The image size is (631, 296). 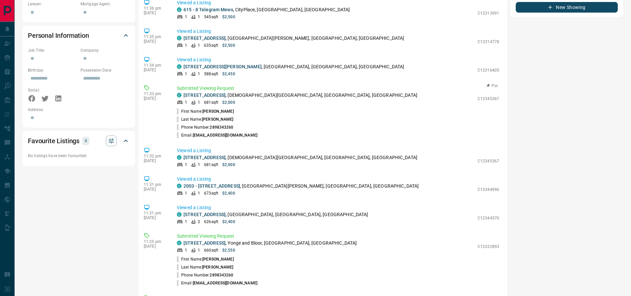 What do you see at coordinates (155, 241) in the screenshot?
I see `p: 11:25 pm` at bounding box center [155, 241].